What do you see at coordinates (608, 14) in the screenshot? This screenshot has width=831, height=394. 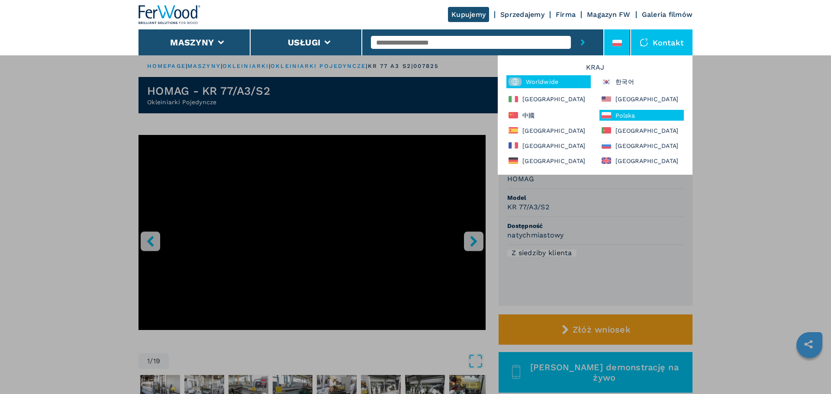 I see `a: Magazyn FW` at bounding box center [608, 14].